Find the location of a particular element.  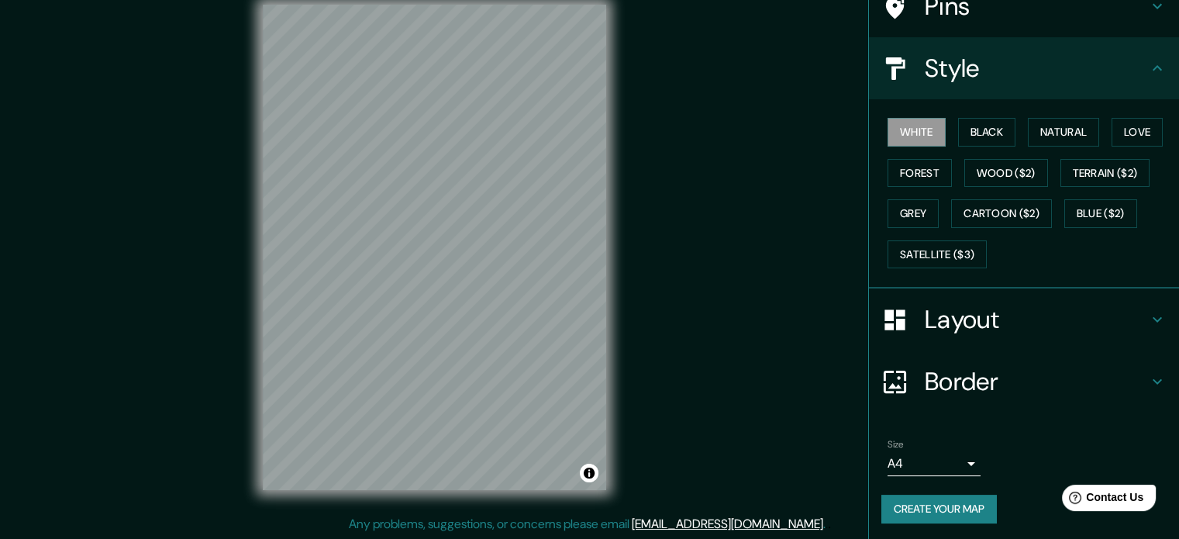

button: Natural is located at coordinates (1064, 132).